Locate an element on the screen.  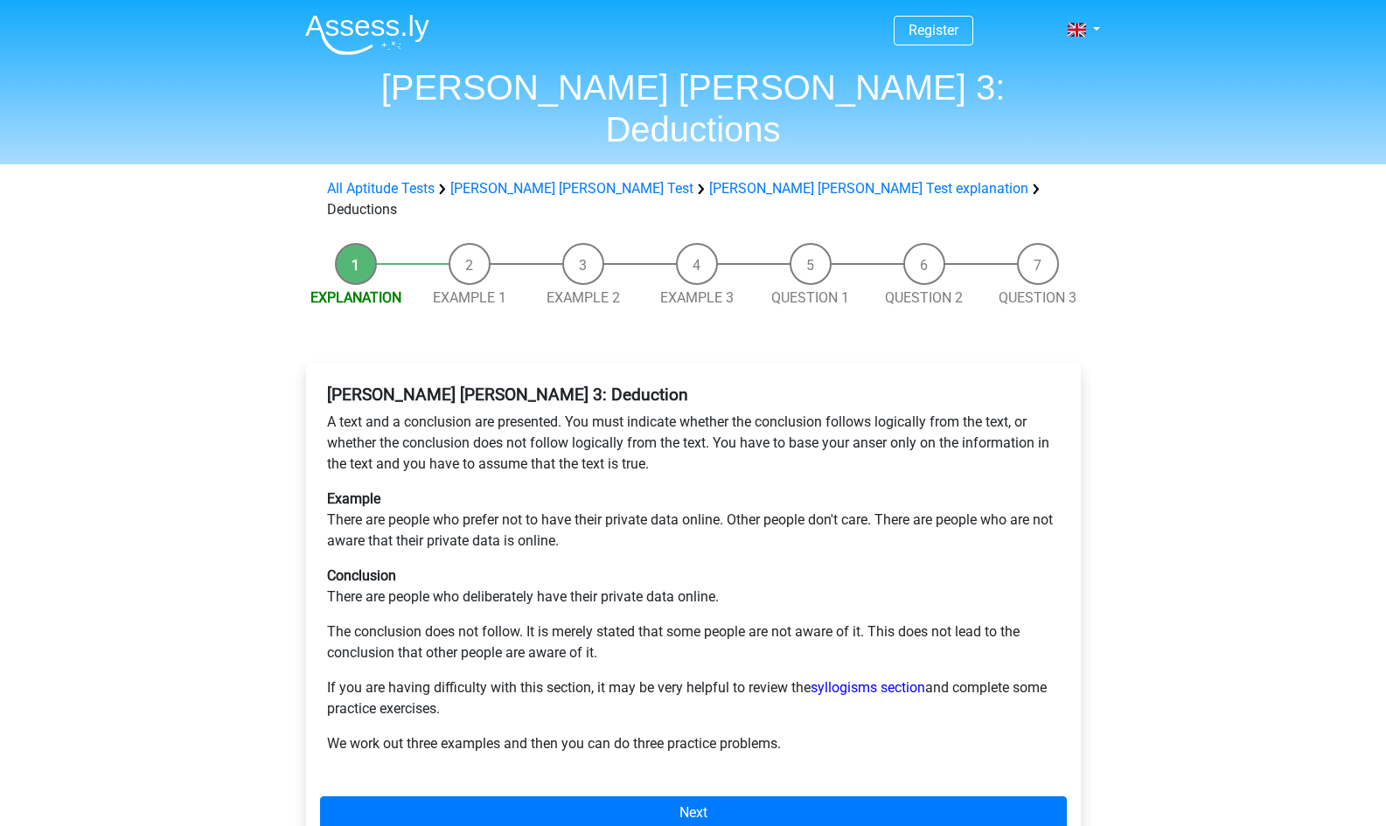
a: syllogisms section is located at coordinates (867, 687).